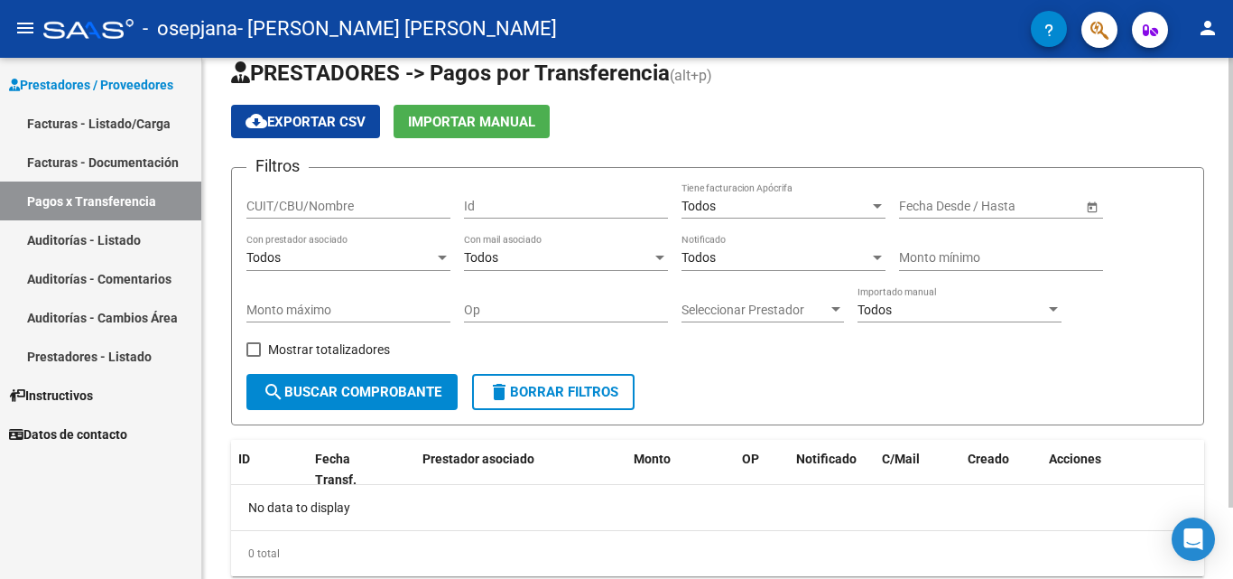  Describe the element at coordinates (553, 392) in the screenshot. I see `span: Borrar Filtros` at that location.